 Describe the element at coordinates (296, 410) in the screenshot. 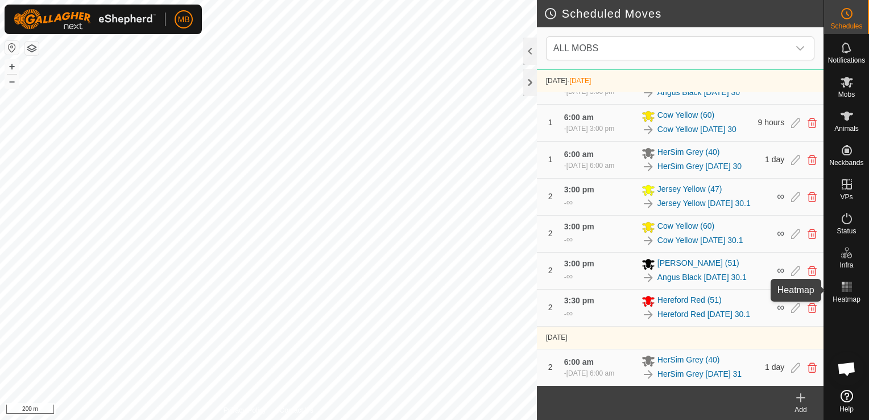

I see `a: Contact Us` at that location.